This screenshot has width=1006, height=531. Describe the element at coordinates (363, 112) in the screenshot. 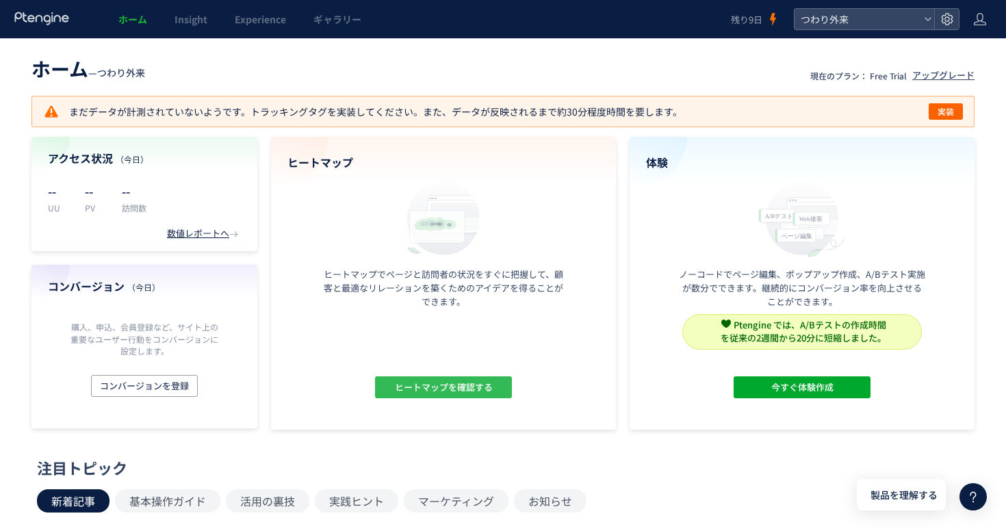

I see `p: まだデータが計測されていないようです。トラッキングタグを実装してください。また、データが反映されるまで約30分程度時間を要します。` at that location.